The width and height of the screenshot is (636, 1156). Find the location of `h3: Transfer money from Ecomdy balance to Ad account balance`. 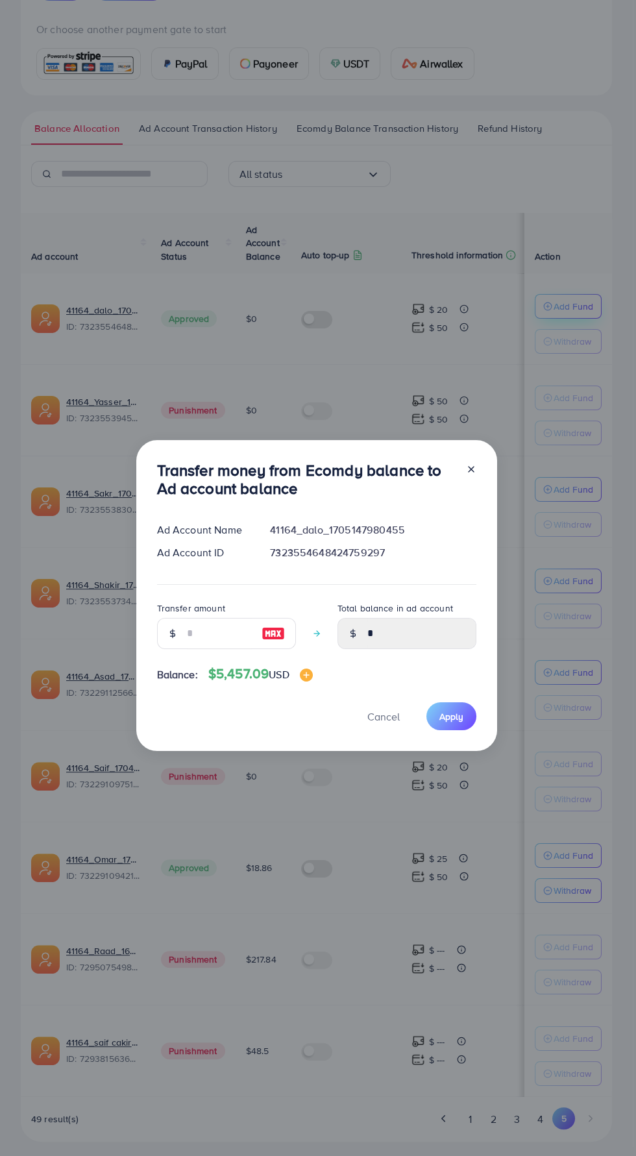

h3: Transfer money from Ecomdy balance to Ad account balance is located at coordinates (306, 480).